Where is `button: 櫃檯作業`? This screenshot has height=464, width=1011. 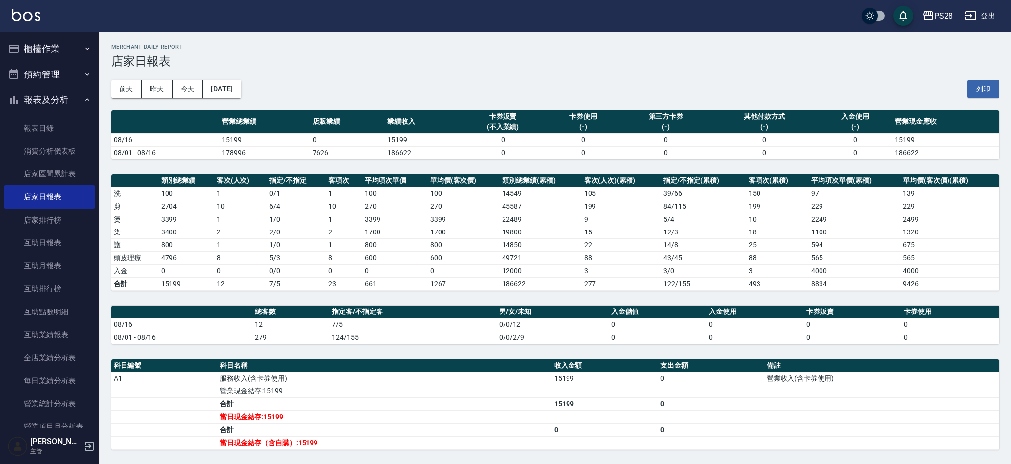
button: 櫃檯作業 is located at coordinates (50, 49).